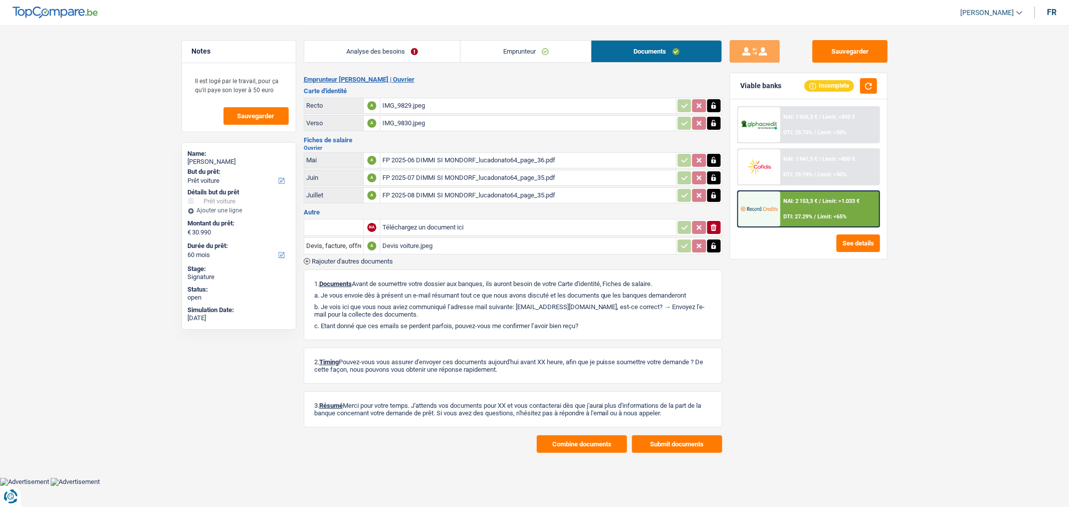 This screenshot has width=1069, height=507. What do you see at coordinates (759, 166) in the screenshot?
I see `img: Cofidis` at bounding box center [759, 166].